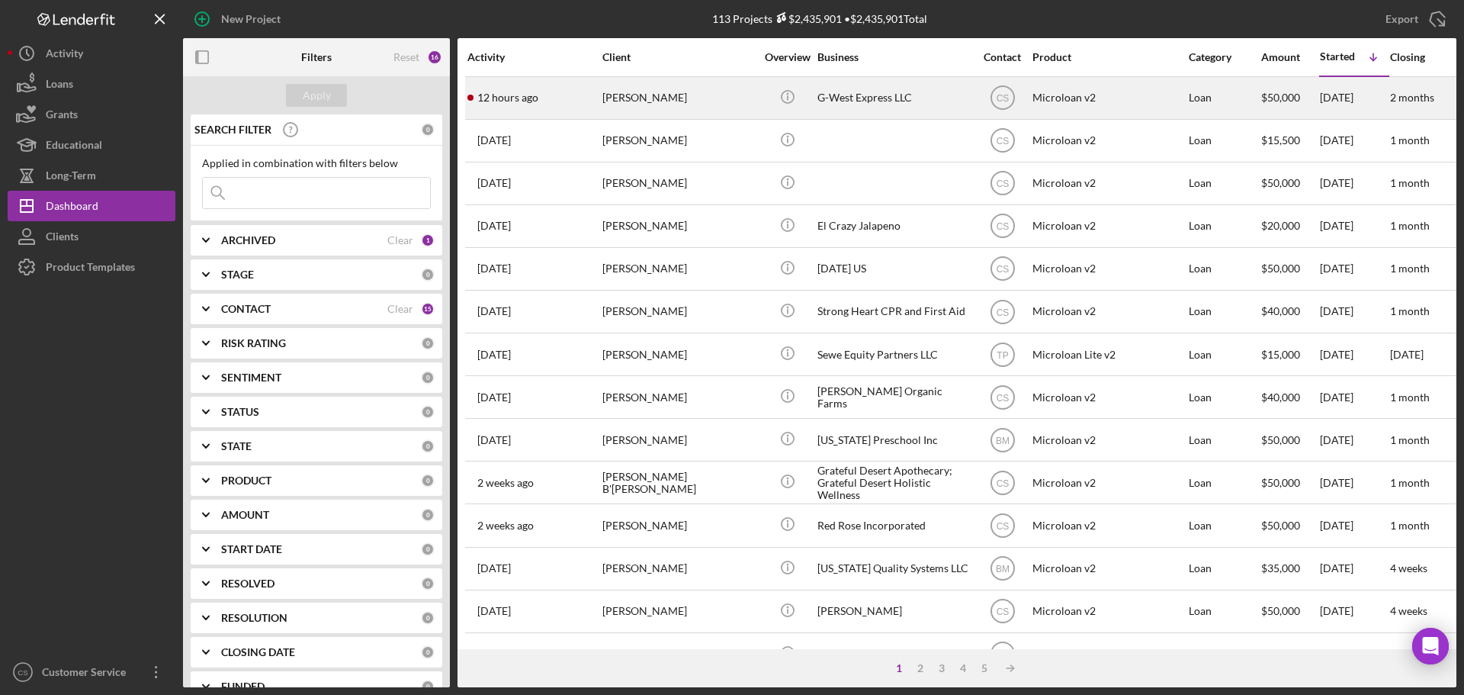 This screenshot has width=1464, height=695. What do you see at coordinates (233, 130) in the screenshot?
I see `b: SEARCH FILTER` at bounding box center [233, 130].